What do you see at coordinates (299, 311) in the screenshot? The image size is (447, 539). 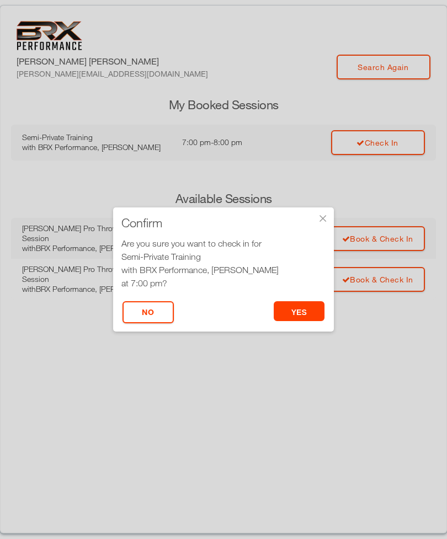 I see `button: yes` at bounding box center [299, 311].